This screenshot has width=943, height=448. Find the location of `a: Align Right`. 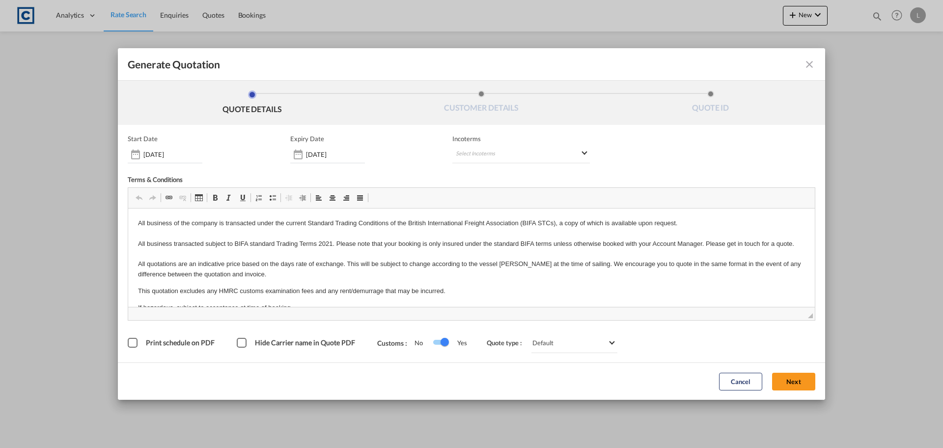

a: Align Right is located at coordinates (346, 197).